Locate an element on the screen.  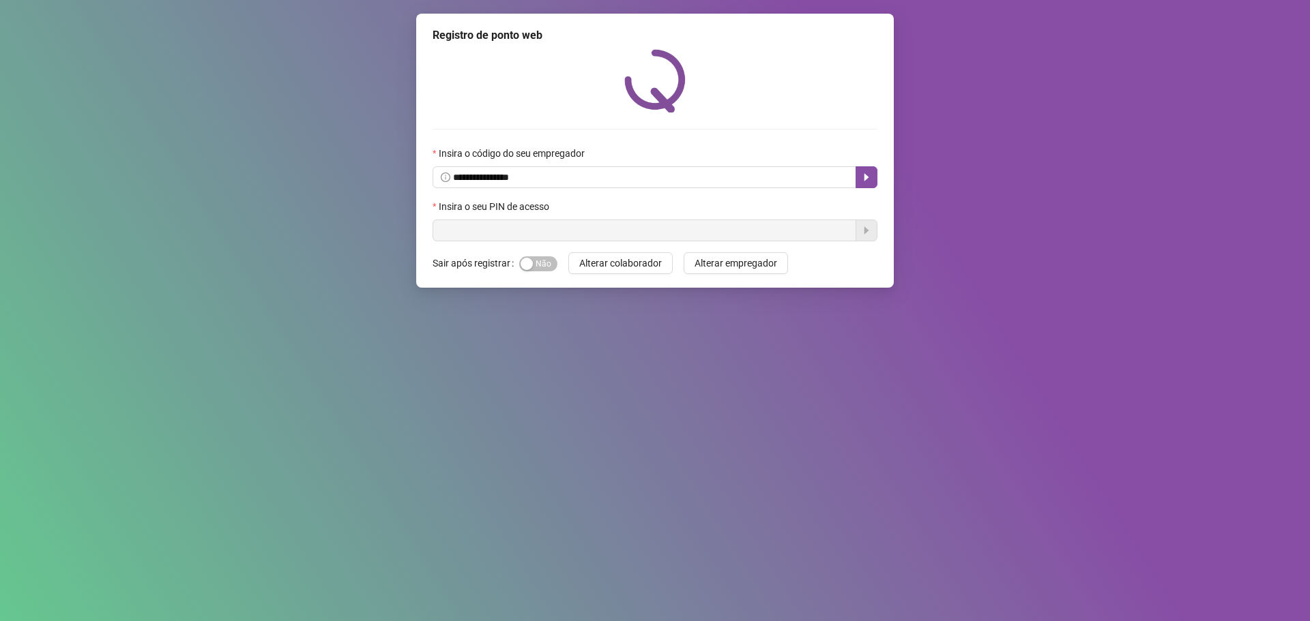
span: caret-right is located at coordinates (866, 177).